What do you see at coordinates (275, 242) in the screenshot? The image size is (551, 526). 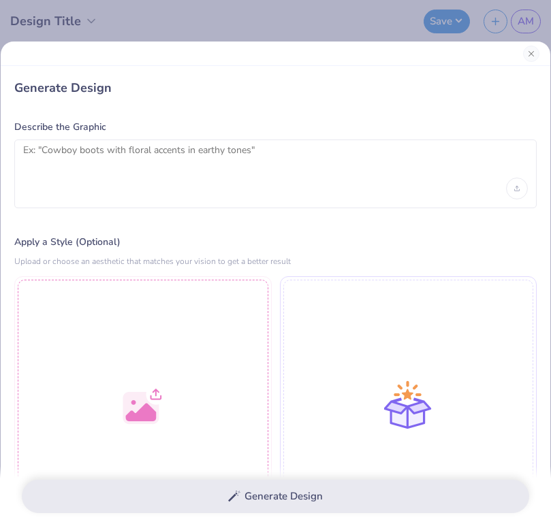 I see `label: Apply a Style (Optional)` at bounding box center [275, 242].